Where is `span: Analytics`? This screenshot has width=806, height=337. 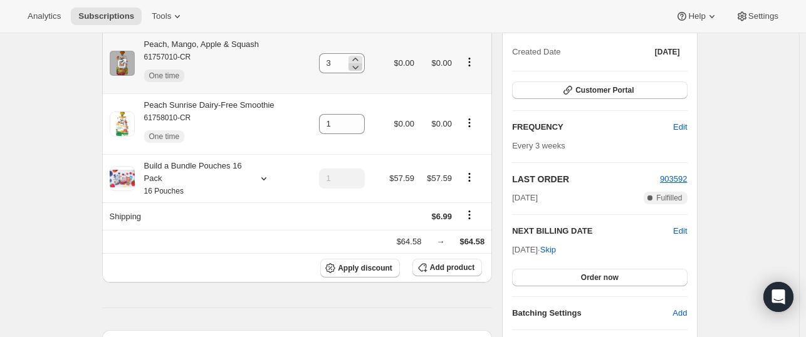 span: Analytics is located at coordinates (44, 16).